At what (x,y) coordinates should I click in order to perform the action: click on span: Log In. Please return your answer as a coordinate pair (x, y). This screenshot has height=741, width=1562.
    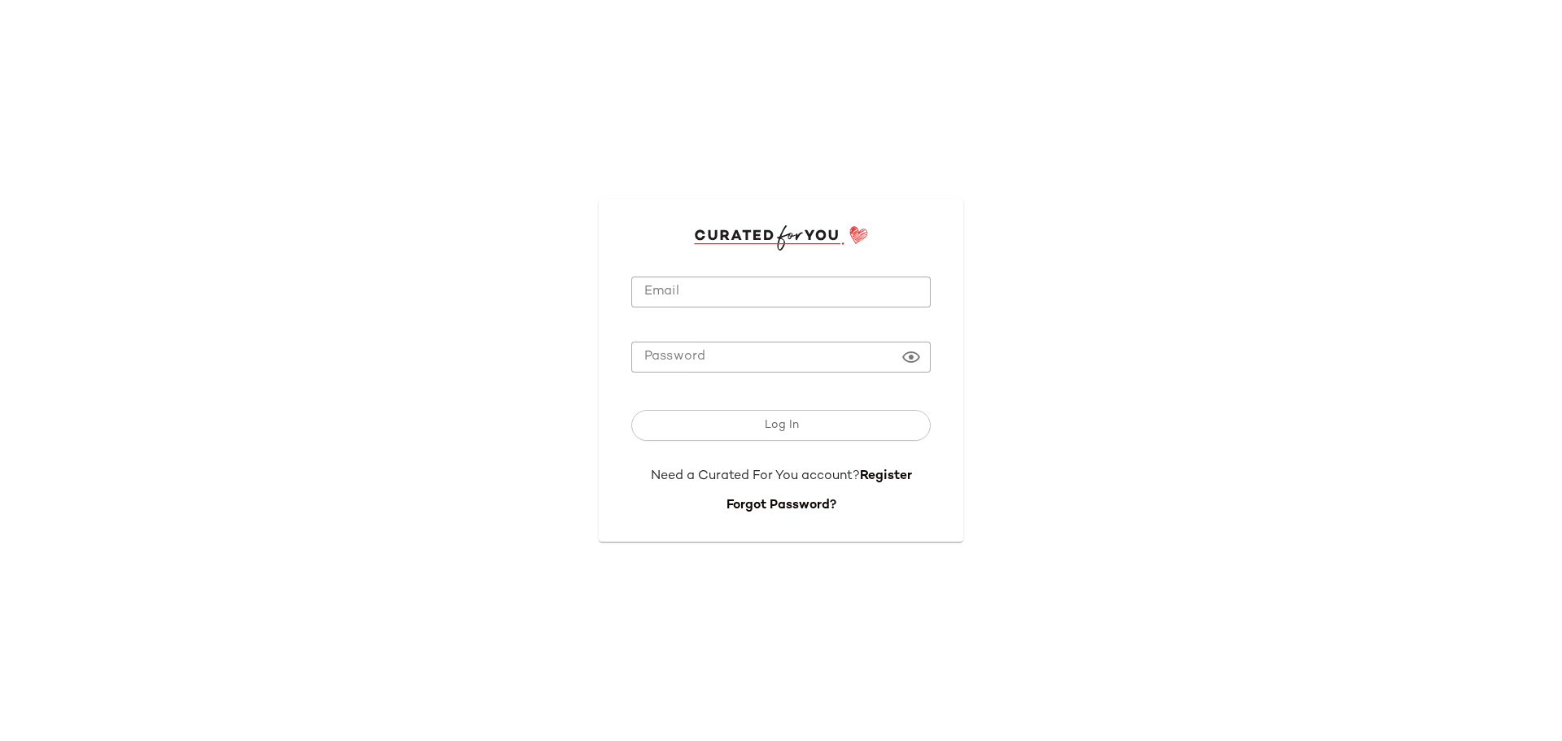
    Looking at the image, I should click on (780, 425).